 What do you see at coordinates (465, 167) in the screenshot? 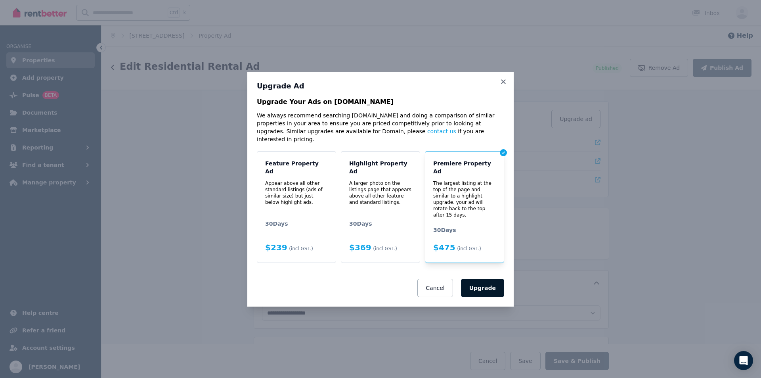
I see `h4: Premiere Property Ad` at bounding box center [465, 167].